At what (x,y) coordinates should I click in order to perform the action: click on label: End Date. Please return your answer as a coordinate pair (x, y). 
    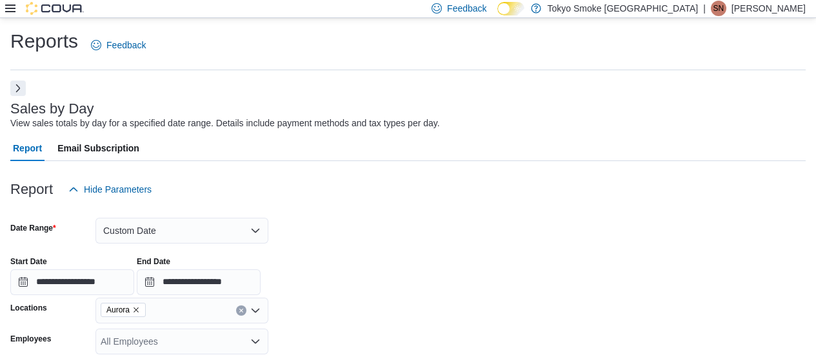
    Looking at the image, I should click on (153, 262).